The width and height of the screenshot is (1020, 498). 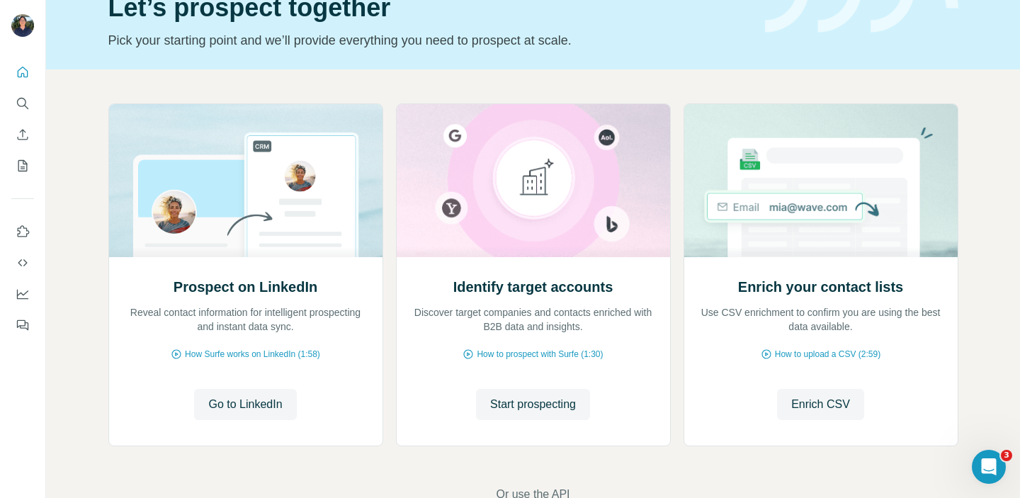 I want to click on span: How to prospect with Surfe (1:30), so click(x=540, y=354).